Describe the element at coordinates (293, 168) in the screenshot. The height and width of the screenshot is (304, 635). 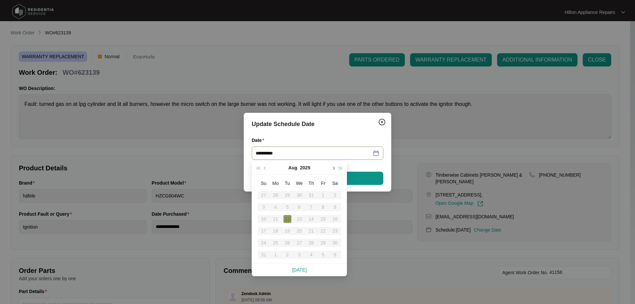
I see `button: Aug` at that location.